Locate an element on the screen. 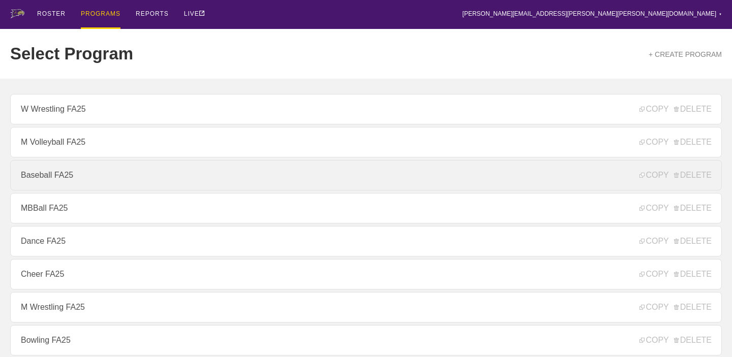  a: Cheer FA25 is located at coordinates (366, 274).